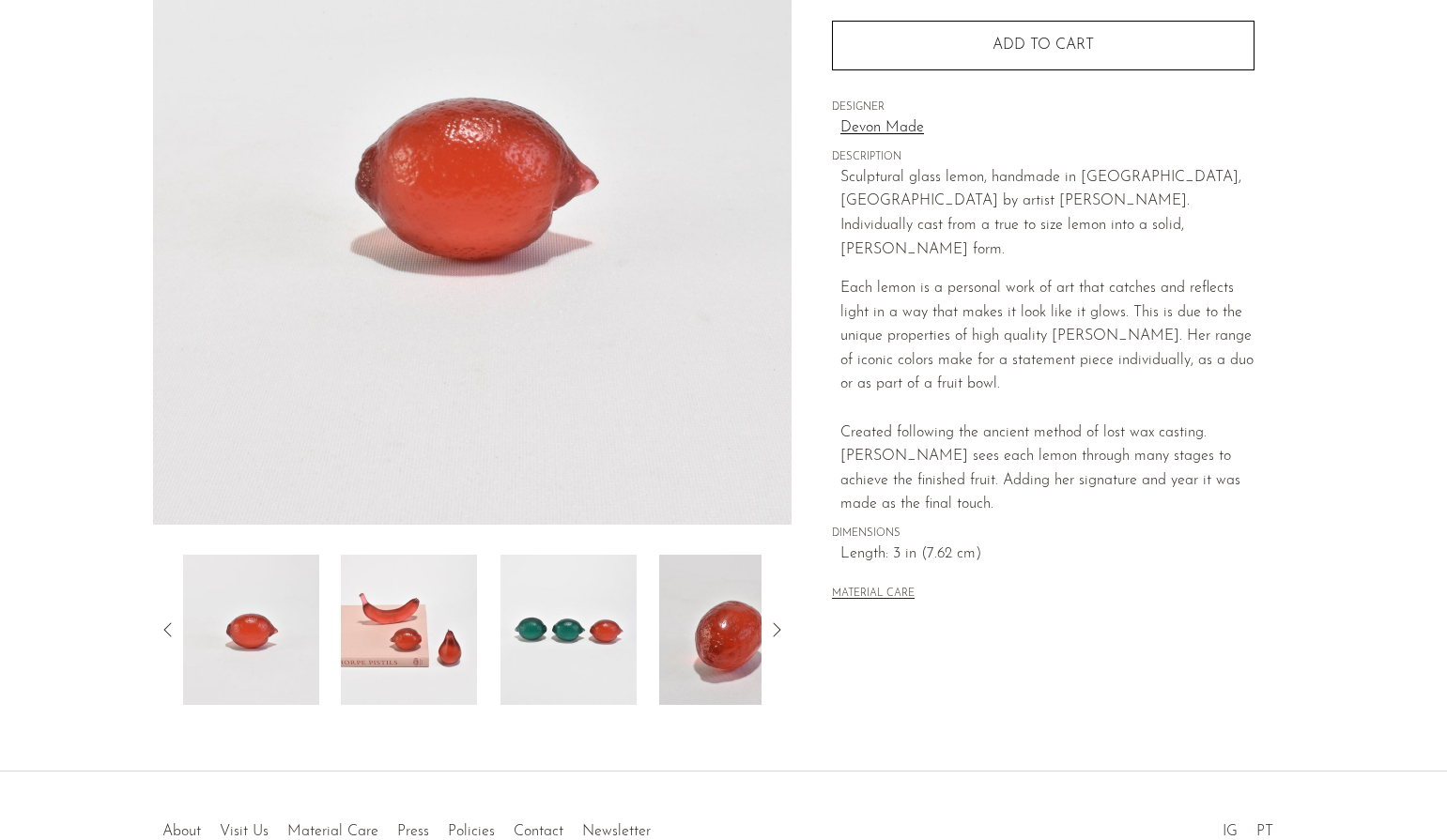  What do you see at coordinates (244, 832) in the screenshot?
I see `a: Visit Us` at bounding box center [244, 832].